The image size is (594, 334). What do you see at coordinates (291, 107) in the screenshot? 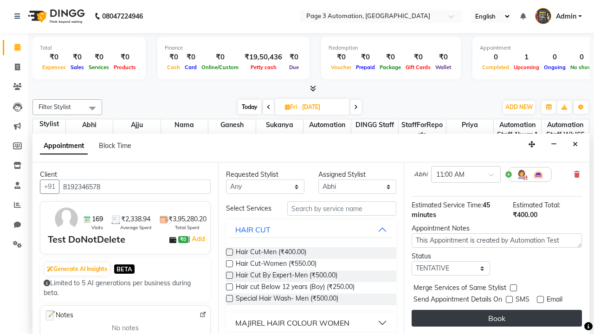
I see `span: Fri` at bounding box center [291, 107].